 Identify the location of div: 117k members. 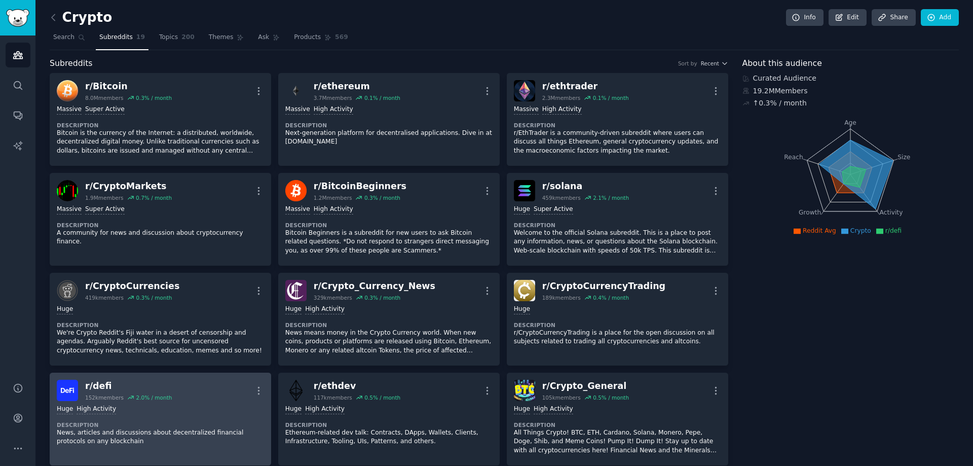
(333, 397).